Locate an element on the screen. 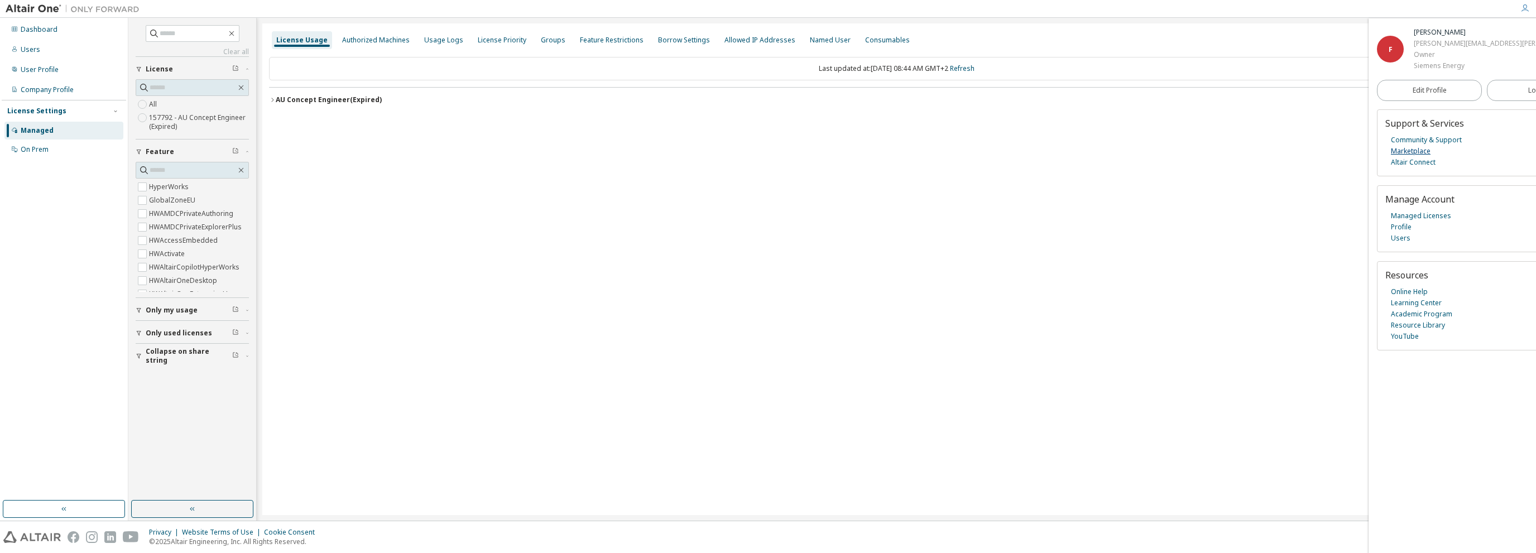 This screenshot has height=553, width=1536. div: Cookie Consent is located at coordinates (292, 533).